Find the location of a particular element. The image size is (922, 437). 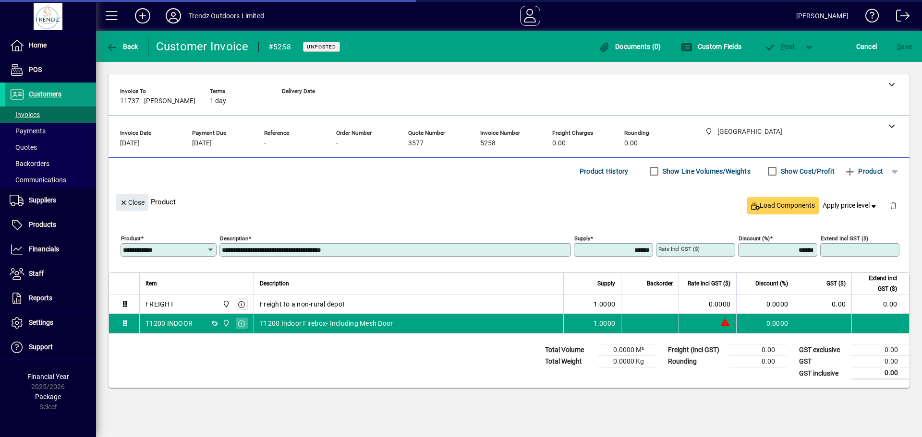

span: GST ($) is located at coordinates (836, 284).